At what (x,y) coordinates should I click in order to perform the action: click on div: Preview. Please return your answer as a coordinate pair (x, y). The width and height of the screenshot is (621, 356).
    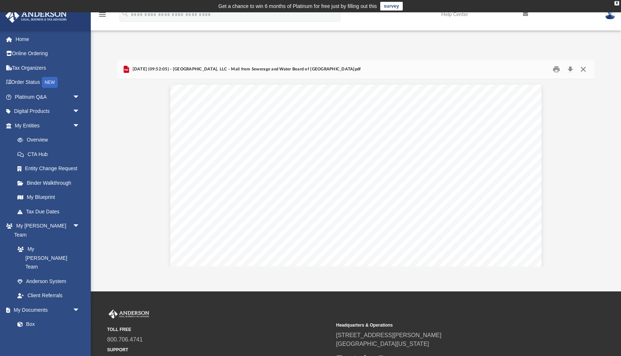
    Looking at the image, I should click on (356, 163).